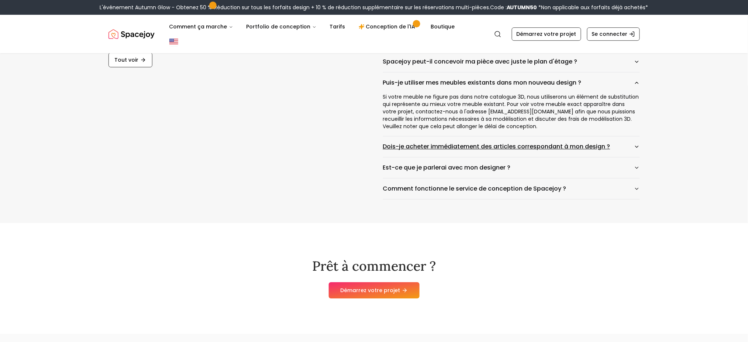 The height and width of the screenshot is (342, 748). What do you see at coordinates (498, 7) in the screenshot?
I see `font: Code :` at bounding box center [498, 7].